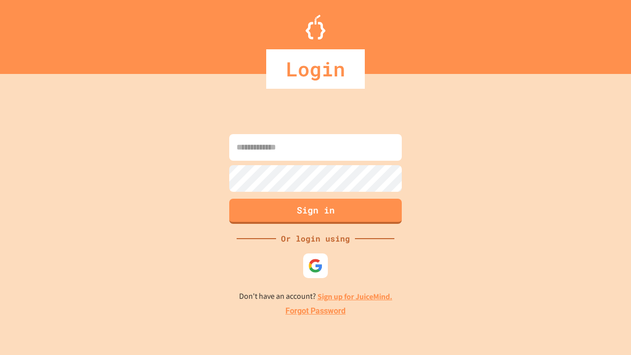  I want to click on img: Logo.svg, so click(315, 27).